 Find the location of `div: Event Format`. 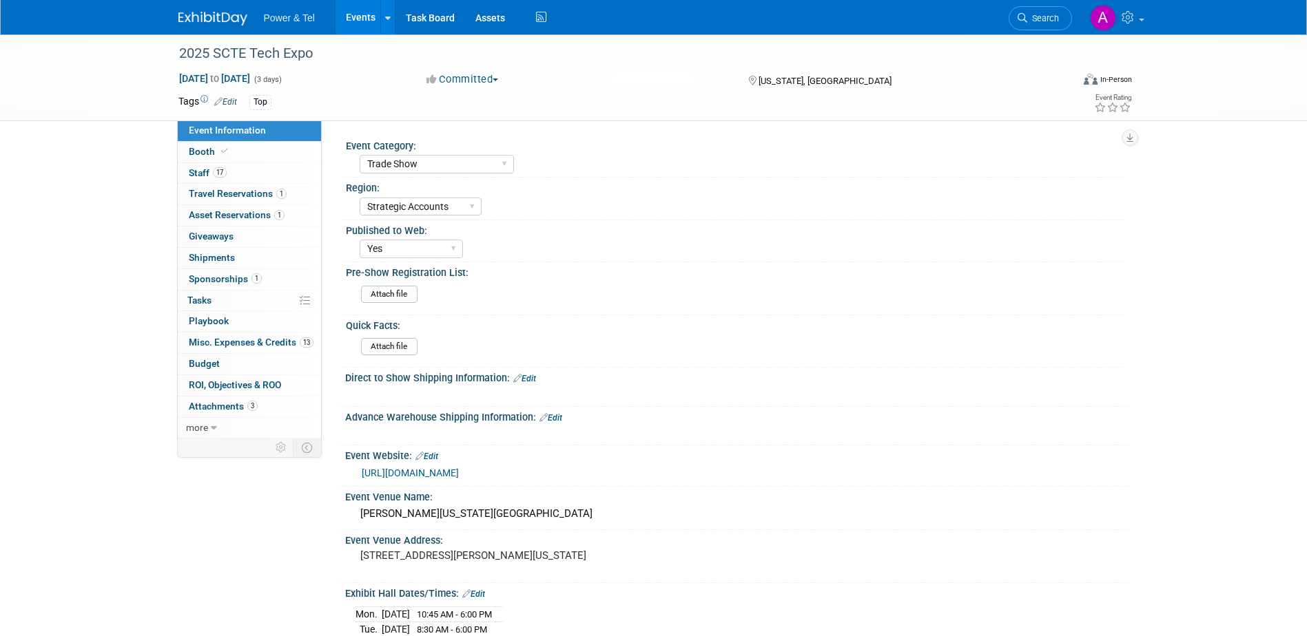

div: Event Format is located at coordinates (1061, 82).